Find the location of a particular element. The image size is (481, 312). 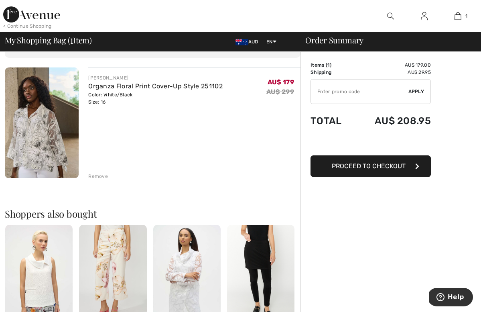

span: AUD is located at coordinates (248, 42).